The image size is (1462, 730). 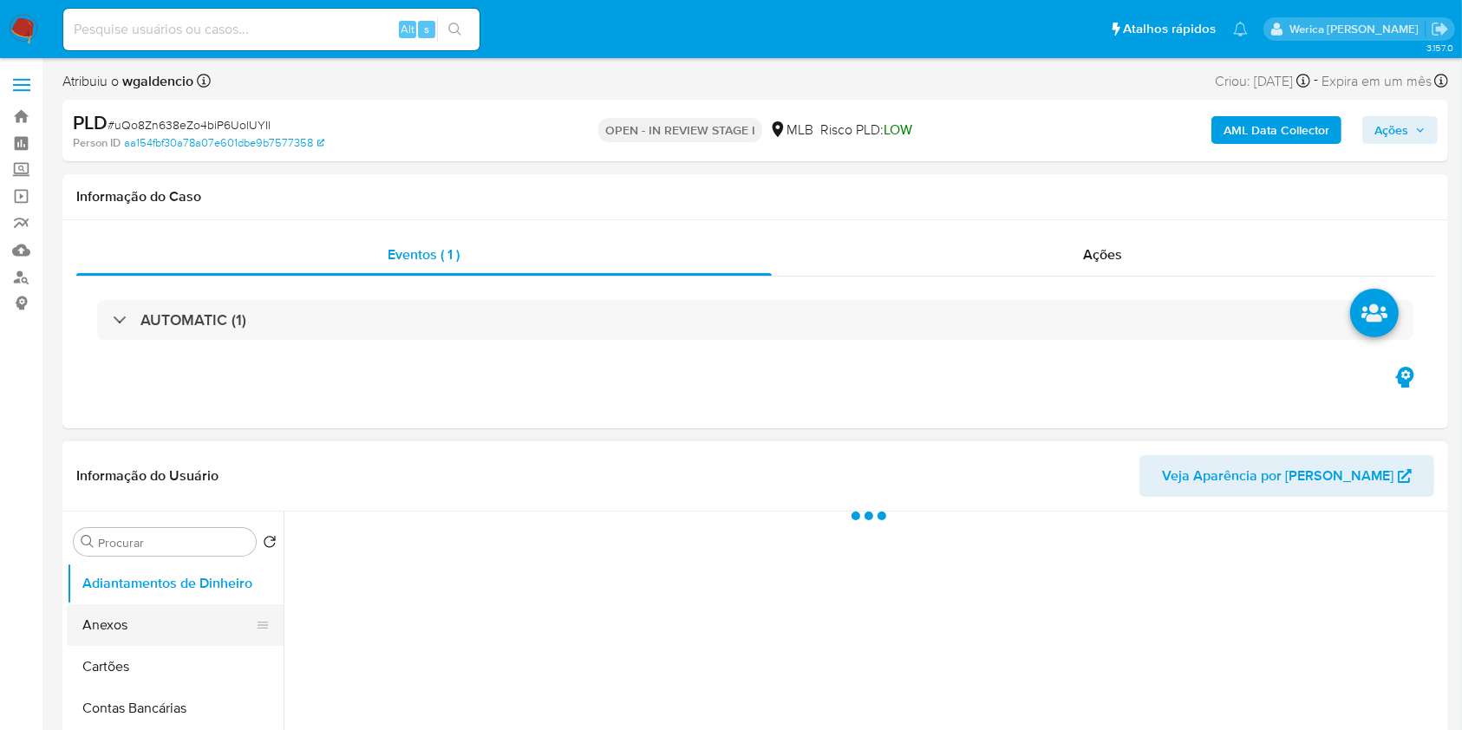 I want to click on b: AML Data Collector, so click(x=1276, y=130).